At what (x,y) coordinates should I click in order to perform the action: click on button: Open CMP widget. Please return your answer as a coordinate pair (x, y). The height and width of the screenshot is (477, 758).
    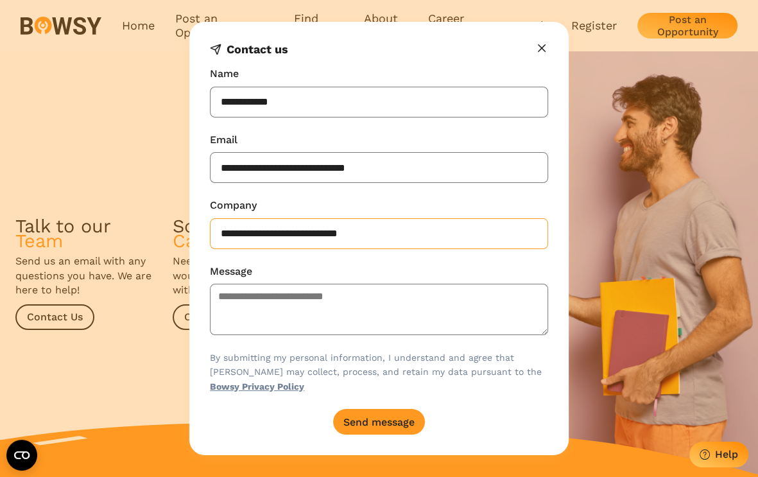
    Looking at the image, I should click on (22, 455).